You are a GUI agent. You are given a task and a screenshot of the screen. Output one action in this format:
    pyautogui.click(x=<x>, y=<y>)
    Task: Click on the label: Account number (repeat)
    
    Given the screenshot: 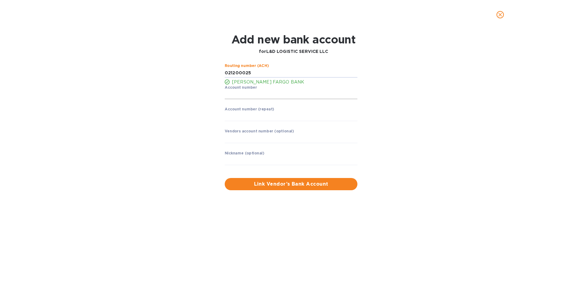 What is the action you would take?
    pyautogui.click(x=250, y=110)
    